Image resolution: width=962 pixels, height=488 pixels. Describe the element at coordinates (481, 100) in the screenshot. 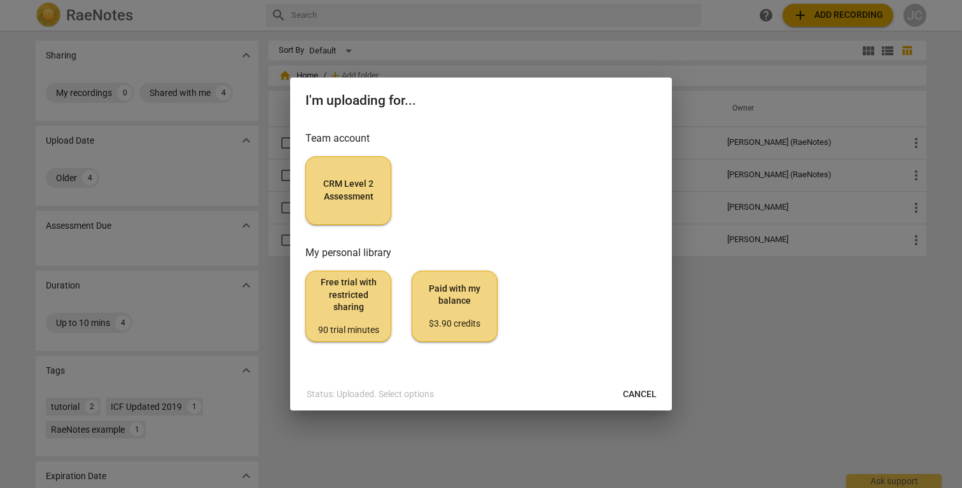

I see `h2: I'm uploading for...` at that location.